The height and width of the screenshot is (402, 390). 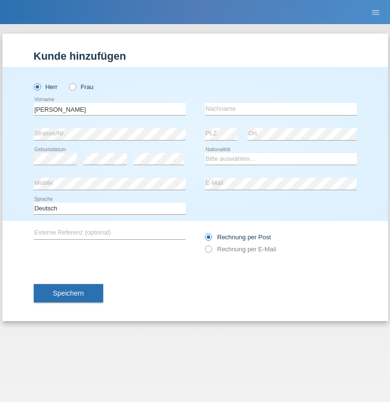 What do you see at coordinates (208, 239) in the screenshot?
I see `input: Rechnung per Post` at bounding box center [208, 239].